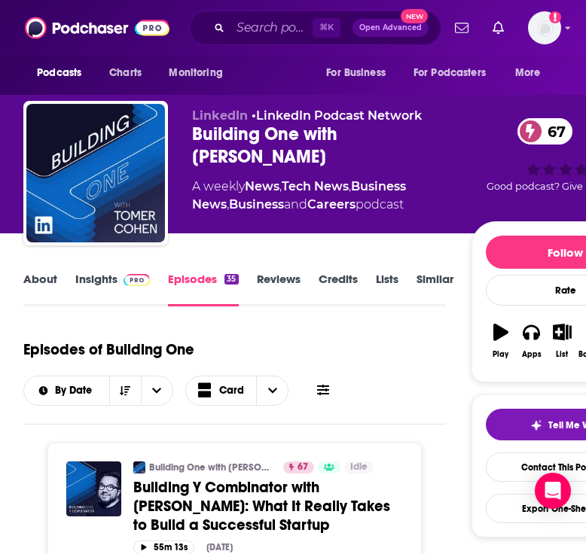  What do you see at coordinates (125, 73) in the screenshot?
I see `span: Charts` at bounding box center [125, 73].